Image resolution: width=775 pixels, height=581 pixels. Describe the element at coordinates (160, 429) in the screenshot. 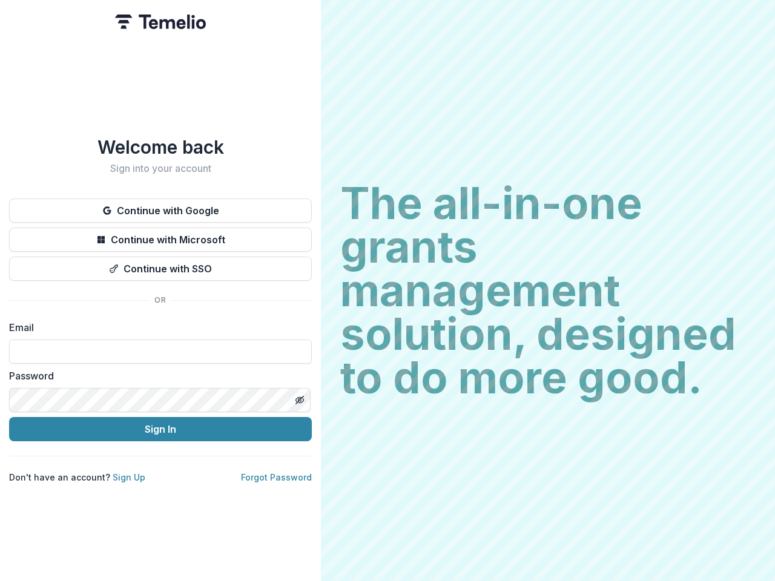

I see `button: Sign In` at that location.